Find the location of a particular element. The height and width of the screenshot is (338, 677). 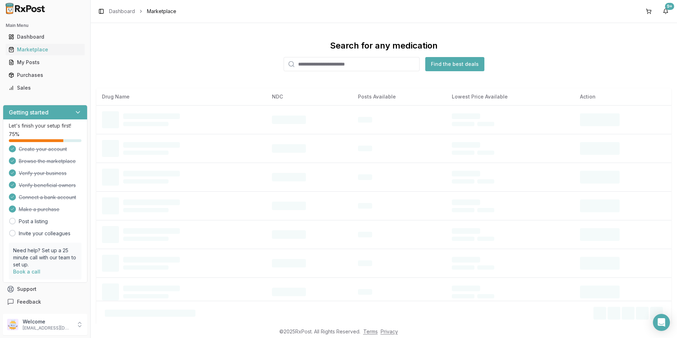

div: Marketplace is located at coordinates (45, 50).